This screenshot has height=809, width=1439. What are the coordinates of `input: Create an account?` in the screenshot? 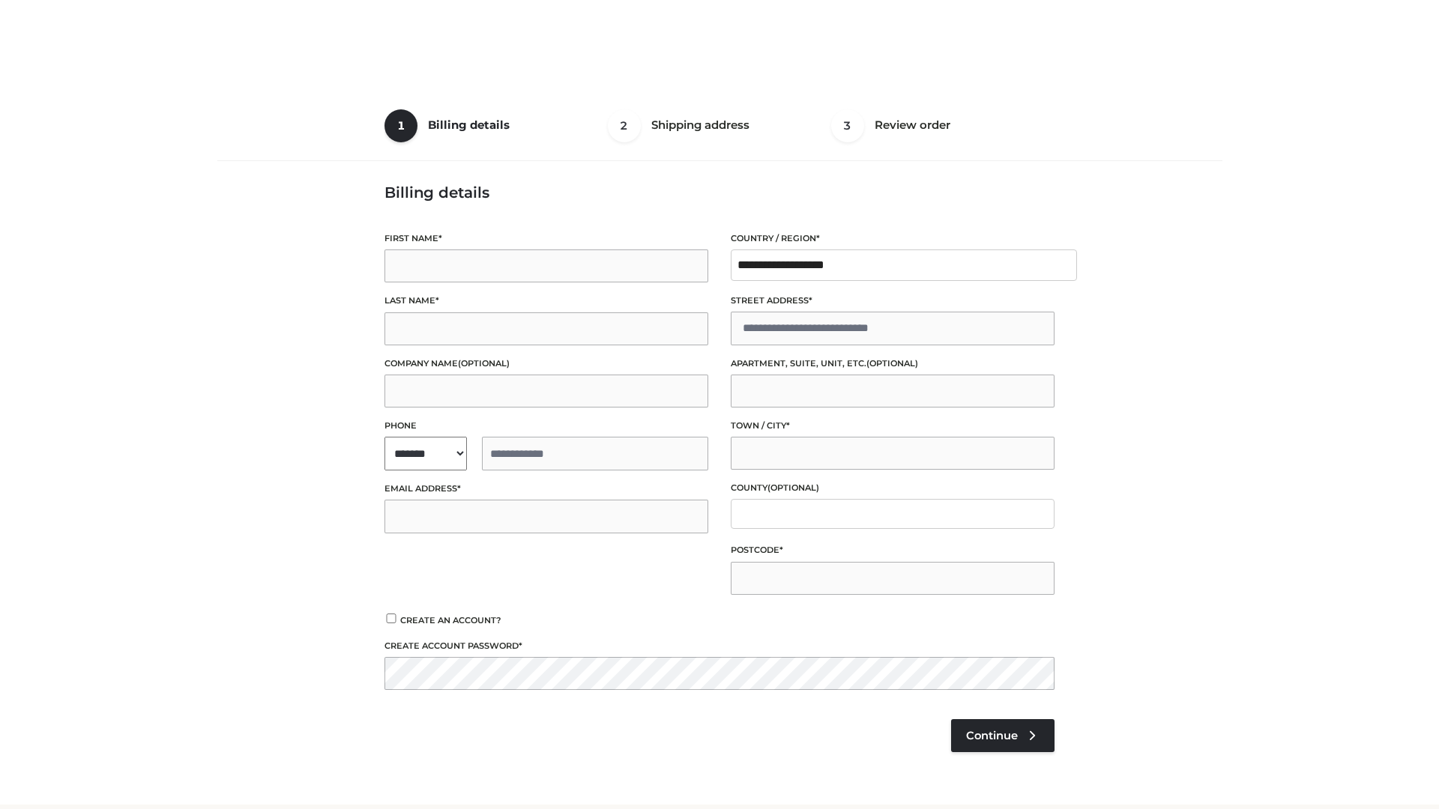 It's located at (391, 618).